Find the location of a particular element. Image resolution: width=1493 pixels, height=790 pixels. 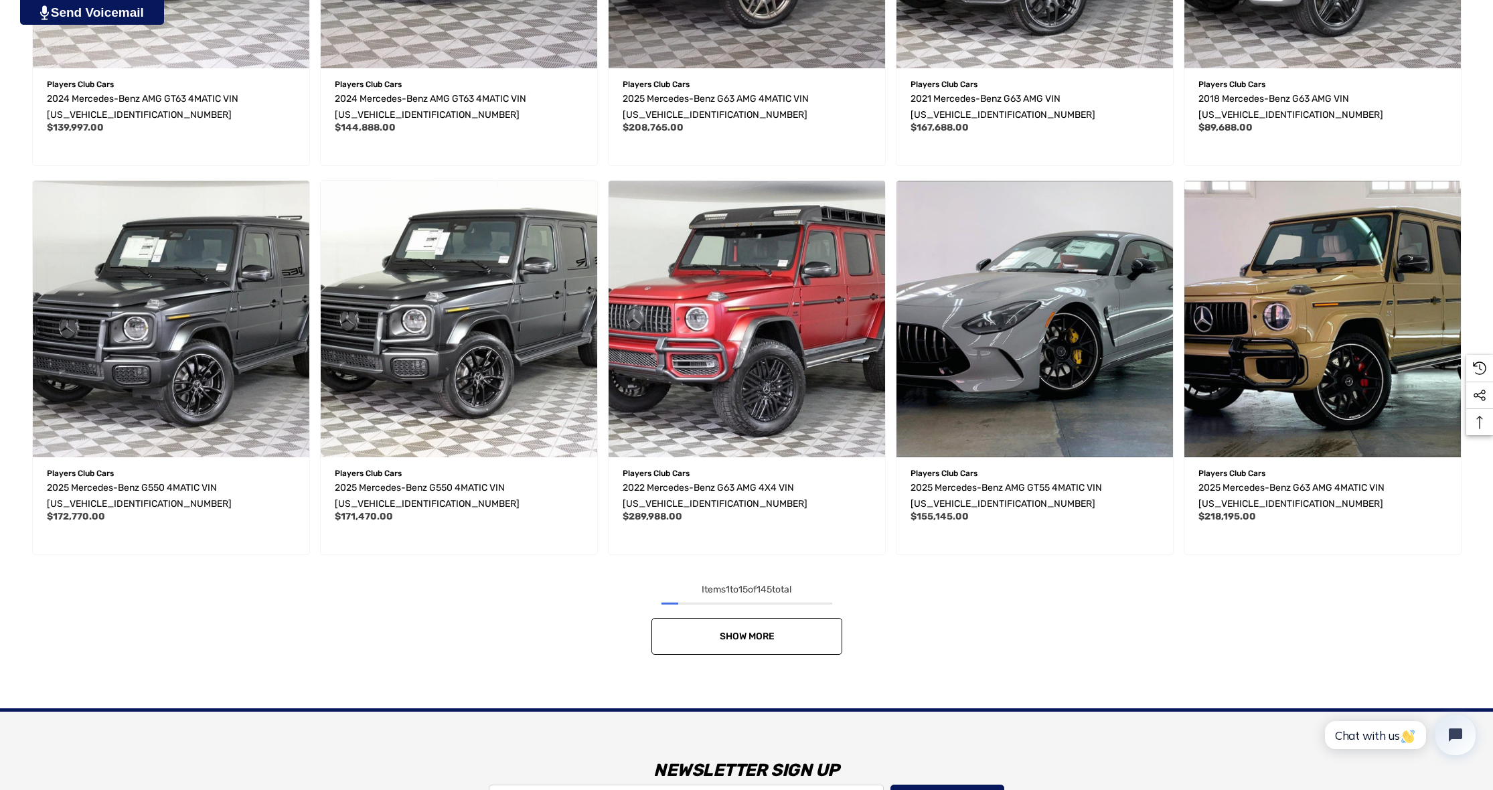

svg: Recently Viewed is located at coordinates (1479, 368).